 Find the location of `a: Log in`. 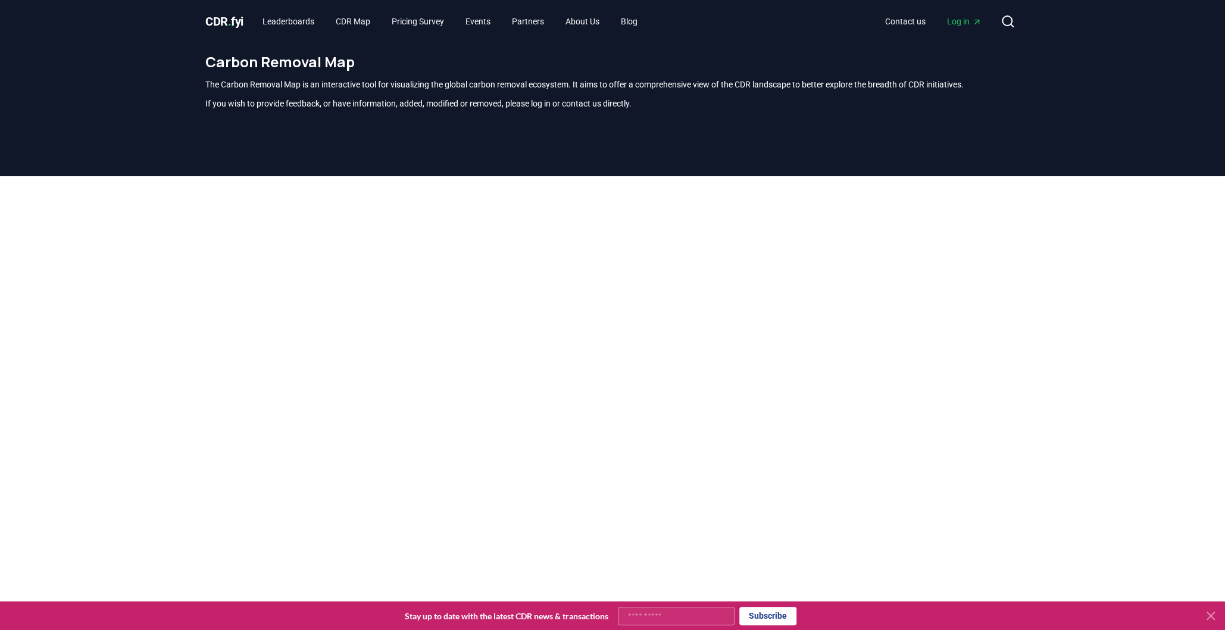

a: Log in is located at coordinates (964, 21).